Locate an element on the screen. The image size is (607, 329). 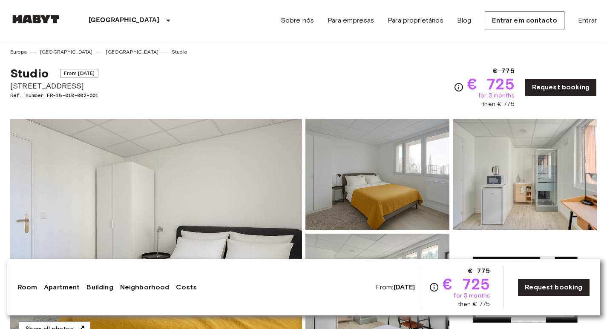
a: Para empresas is located at coordinates (350, 20).